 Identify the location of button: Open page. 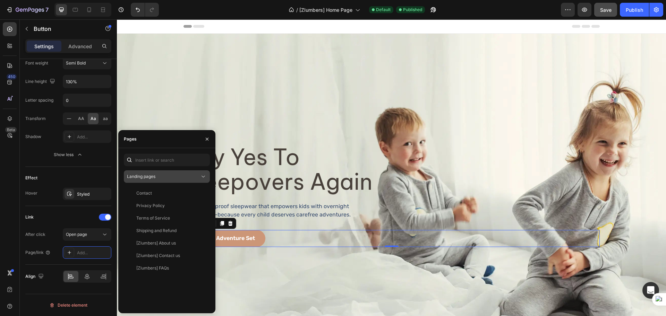
(87, 234).